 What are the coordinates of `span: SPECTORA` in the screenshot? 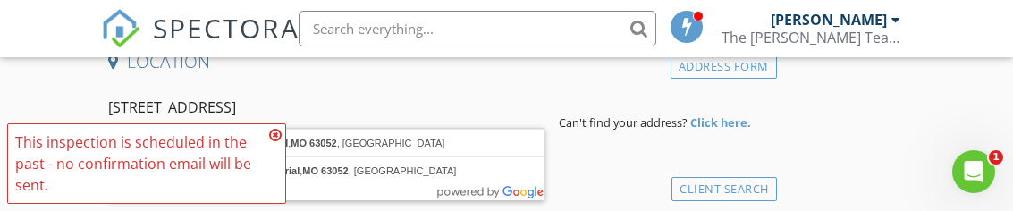 It's located at (226, 28).